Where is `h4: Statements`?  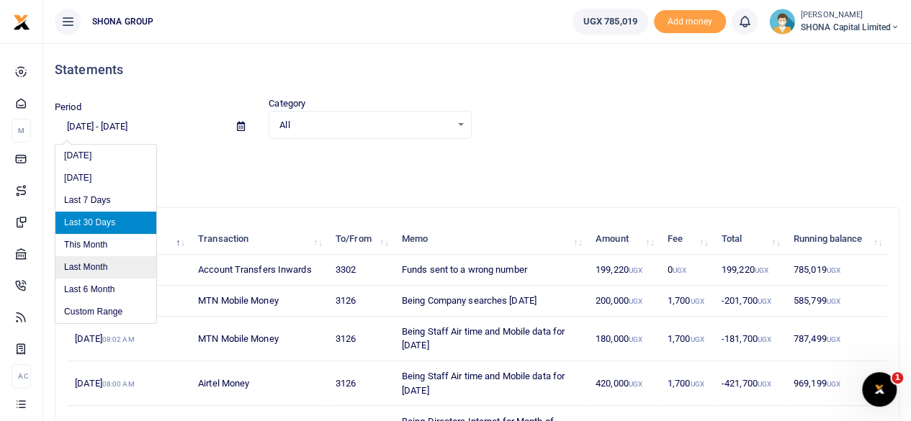 h4: Statements is located at coordinates (477, 70).